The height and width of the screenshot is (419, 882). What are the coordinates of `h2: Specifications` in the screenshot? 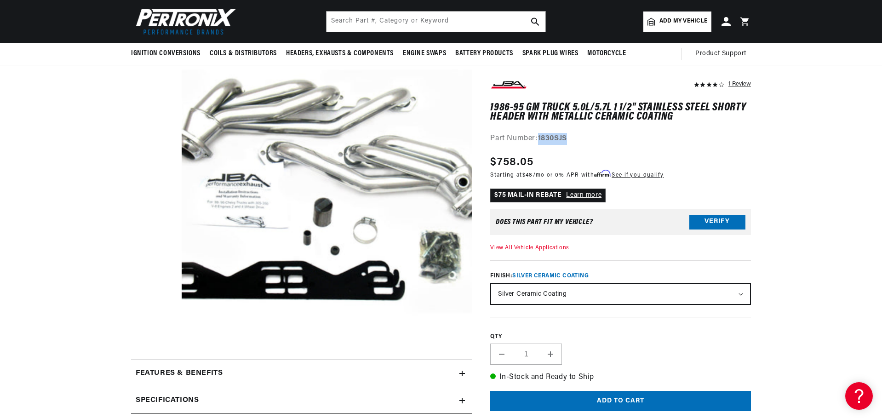 It's located at (167, 401).